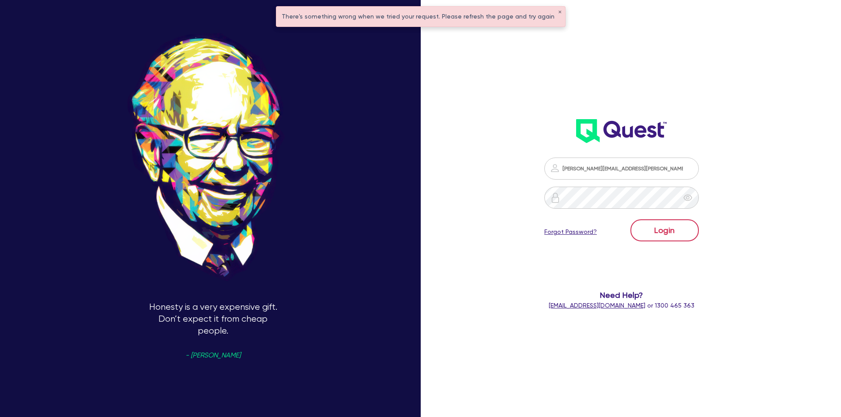  Describe the element at coordinates (665, 231) in the screenshot. I see `button: Login` at that location.